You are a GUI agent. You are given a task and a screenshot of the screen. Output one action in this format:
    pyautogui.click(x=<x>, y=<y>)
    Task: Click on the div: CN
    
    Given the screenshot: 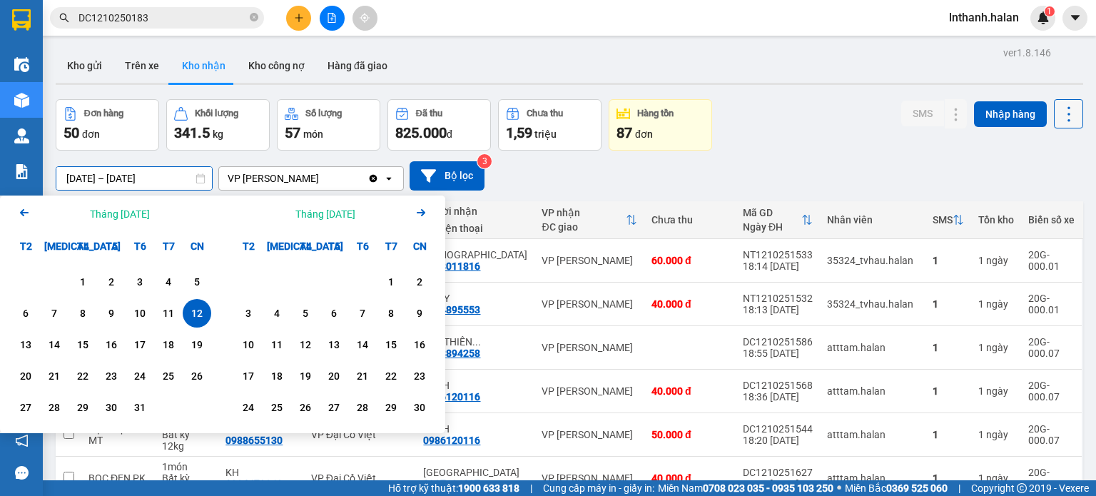 What is the action you would take?
    pyautogui.click(x=197, y=246)
    